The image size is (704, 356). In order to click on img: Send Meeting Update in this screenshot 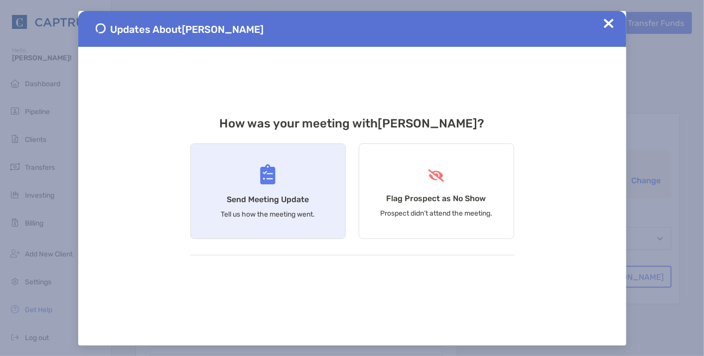, I will do `click(267, 174)`.